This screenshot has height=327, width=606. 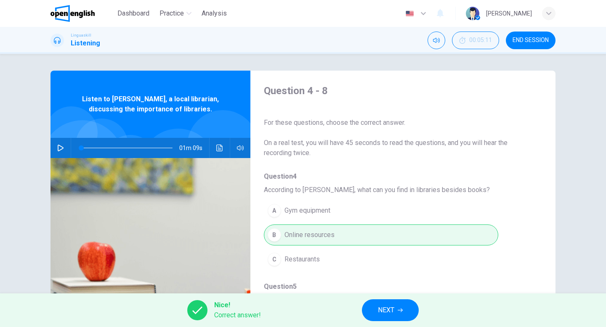 What do you see at coordinates (530, 40) in the screenshot?
I see `span: END SESSION` at bounding box center [530, 40].